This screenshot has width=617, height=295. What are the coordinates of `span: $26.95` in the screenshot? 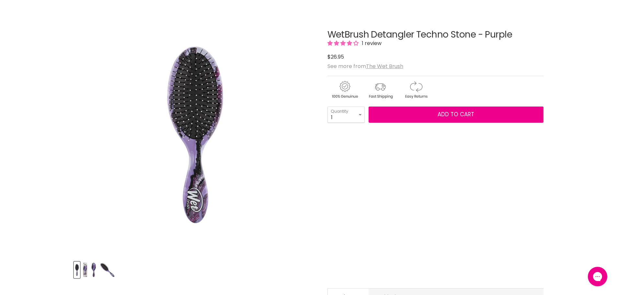 It's located at (335, 57).